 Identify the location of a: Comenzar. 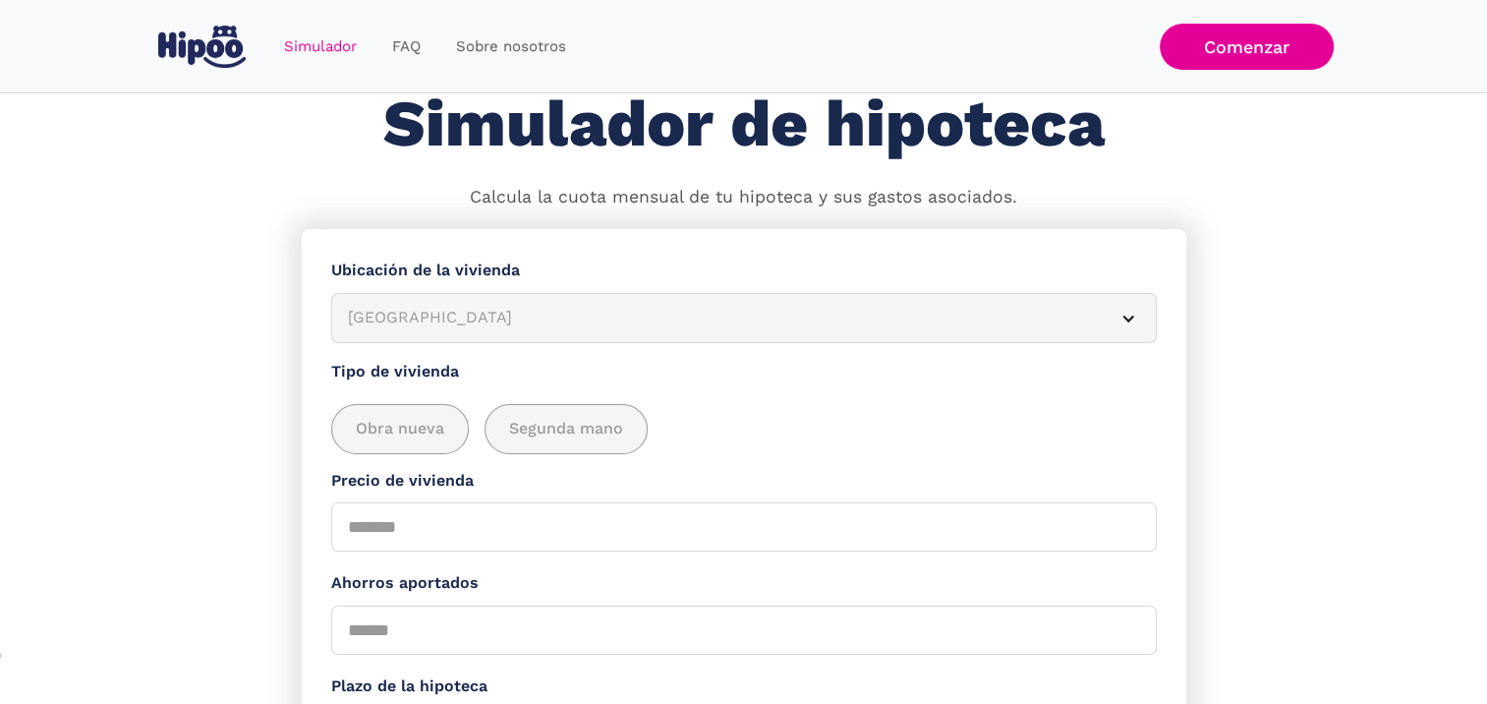
(1246, 46).